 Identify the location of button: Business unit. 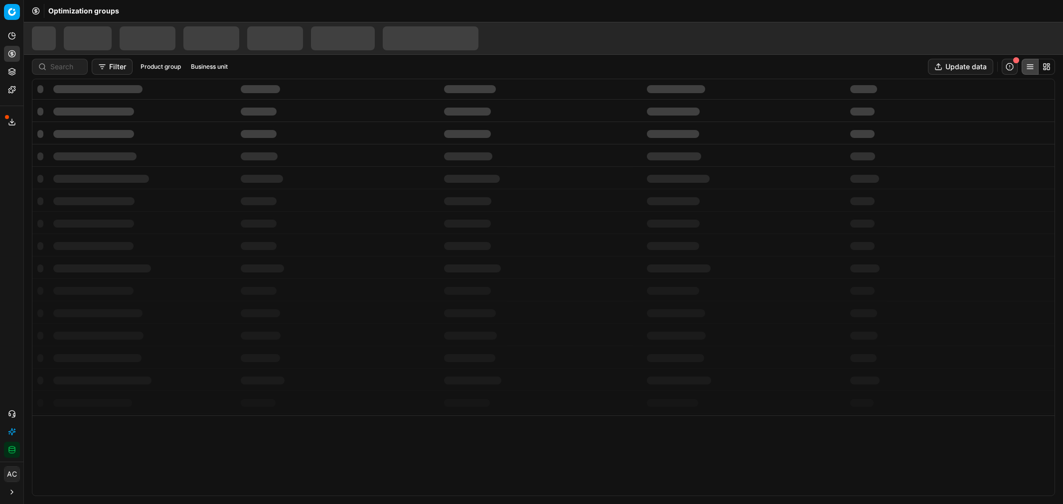
(209, 67).